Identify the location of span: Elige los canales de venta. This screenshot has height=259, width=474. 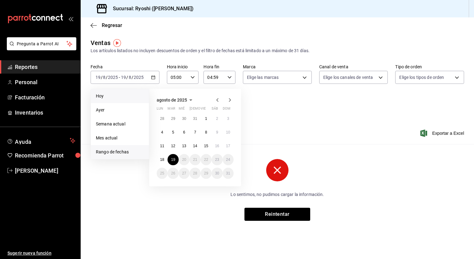
(348, 77).